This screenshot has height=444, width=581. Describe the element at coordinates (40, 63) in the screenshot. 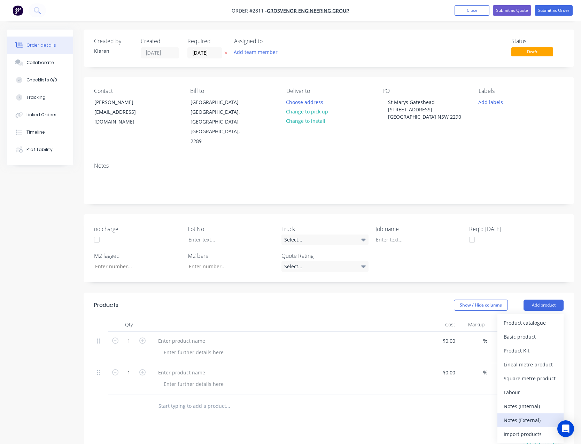

I see `div: Collaborate` at that location.